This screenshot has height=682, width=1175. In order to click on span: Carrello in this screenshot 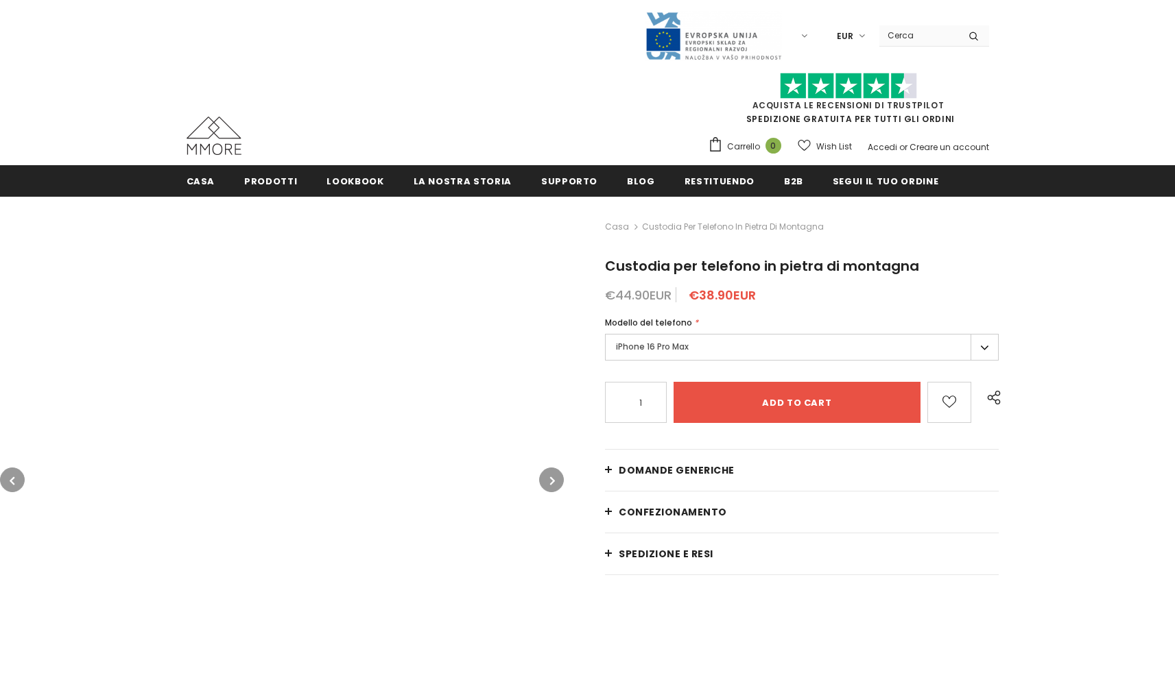, I will do `click(743, 147)`.